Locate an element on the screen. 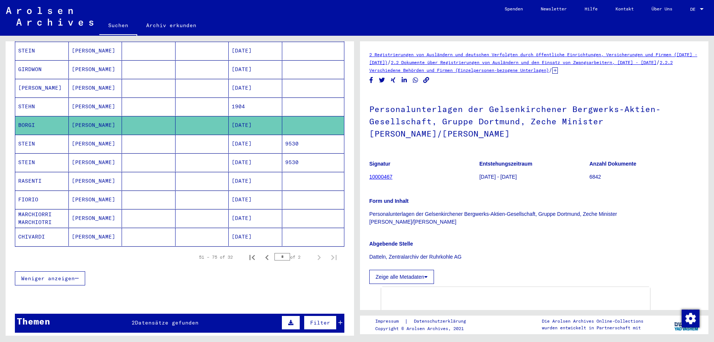  a: Datenschutzerklärung is located at coordinates (441, 321).